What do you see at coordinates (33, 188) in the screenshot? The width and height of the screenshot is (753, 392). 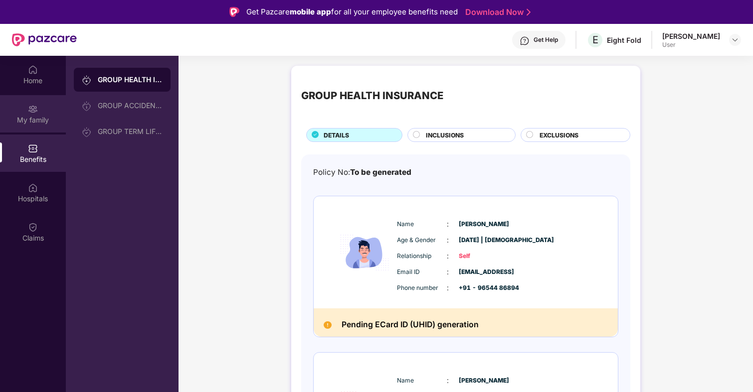 I see `img: svg+xml;base64,PHN2ZyBpZD0iSG9zcGl0YWxzIiB4bWxucz0iaHR0cDovL3d3dy53My5vcmcvMjAwMC9zdmciIHdpZHRoPS...` at bounding box center [33, 188].